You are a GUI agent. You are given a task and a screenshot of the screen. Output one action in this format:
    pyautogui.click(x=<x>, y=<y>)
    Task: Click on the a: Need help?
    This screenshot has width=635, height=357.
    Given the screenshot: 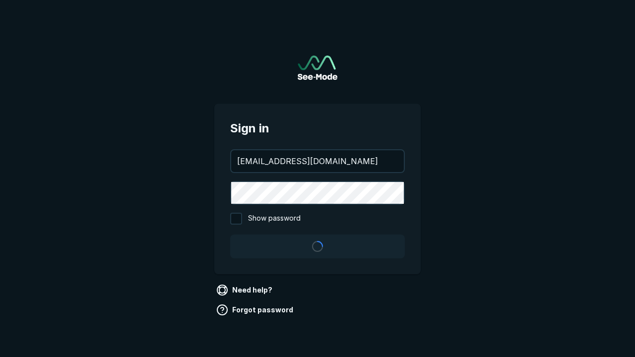 What is the action you would take?
    pyautogui.click(x=245, y=290)
    